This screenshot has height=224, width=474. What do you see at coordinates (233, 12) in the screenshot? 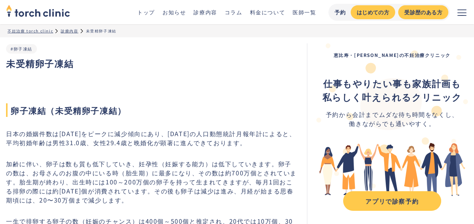
I see `a: コラム` at bounding box center [233, 12].